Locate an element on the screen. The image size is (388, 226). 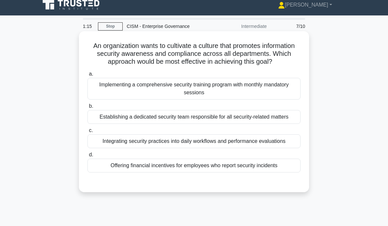
span: c. is located at coordinates (91, 130).